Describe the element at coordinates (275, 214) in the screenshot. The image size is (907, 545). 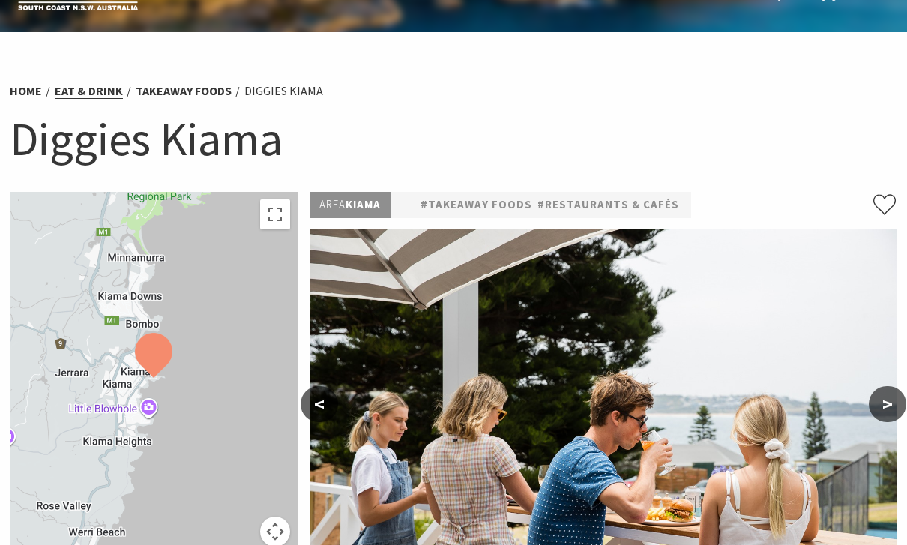
I see `button: Toggle fullscreen view` at that location.